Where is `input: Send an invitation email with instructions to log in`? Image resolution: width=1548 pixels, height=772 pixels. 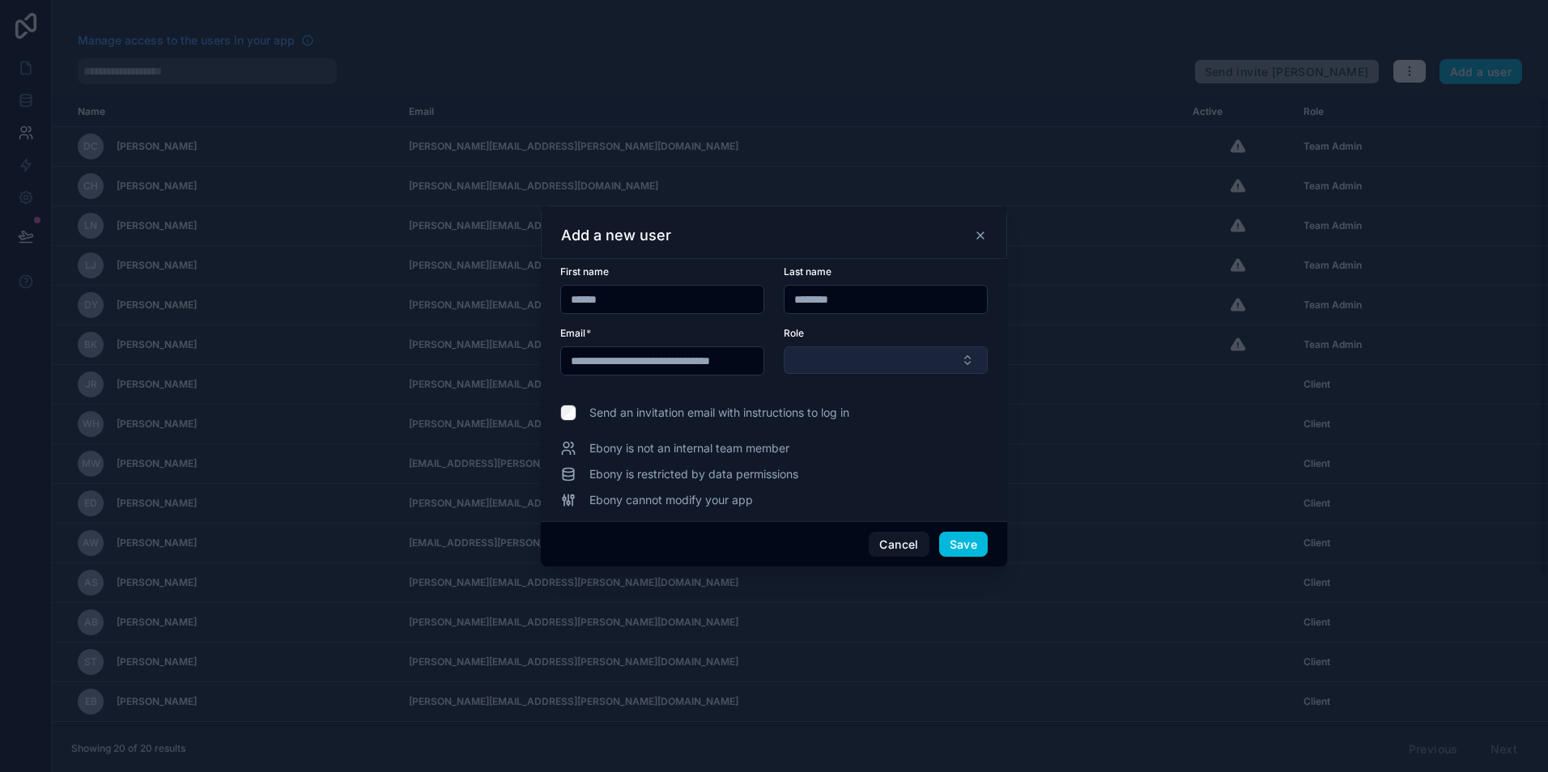
input: Send an invitation email with instructions to log in is located at coordinates (568, 413).